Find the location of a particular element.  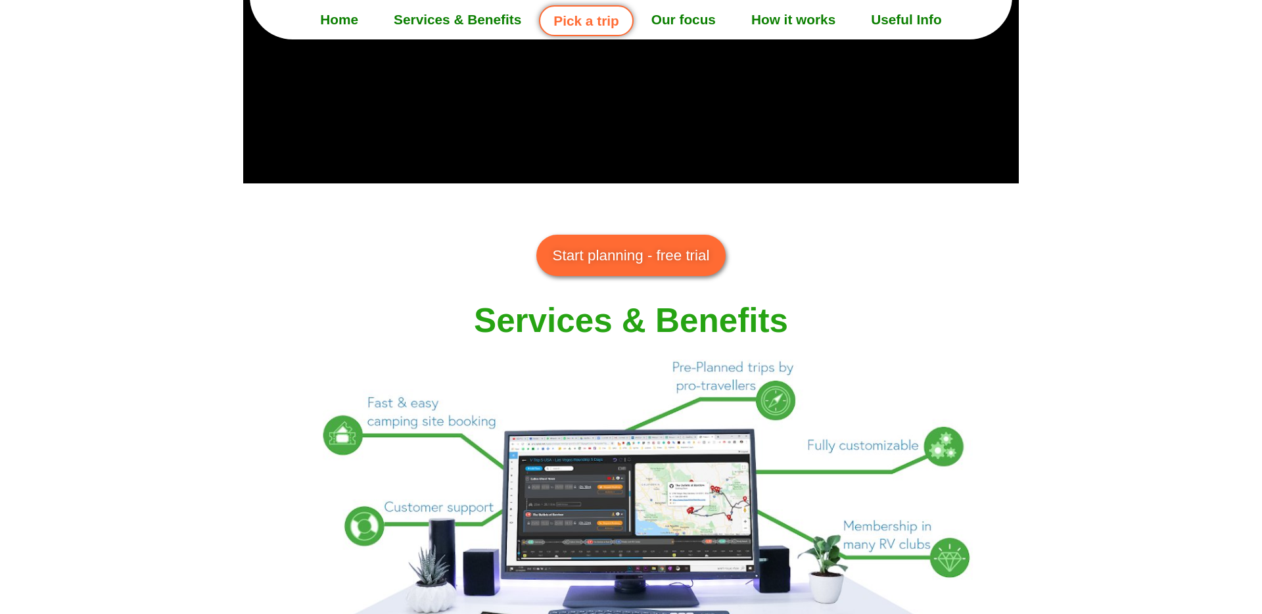

h2: Services & Benefits is located at coordinates (631, 321).